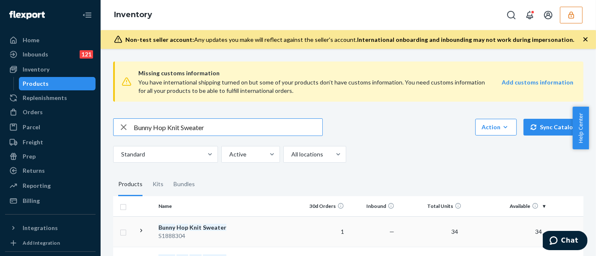 This screenshot has width=596, height=256. Describe the element at coordinates (31, 127) in the screenshot. I see `div: Parcel` at that location.